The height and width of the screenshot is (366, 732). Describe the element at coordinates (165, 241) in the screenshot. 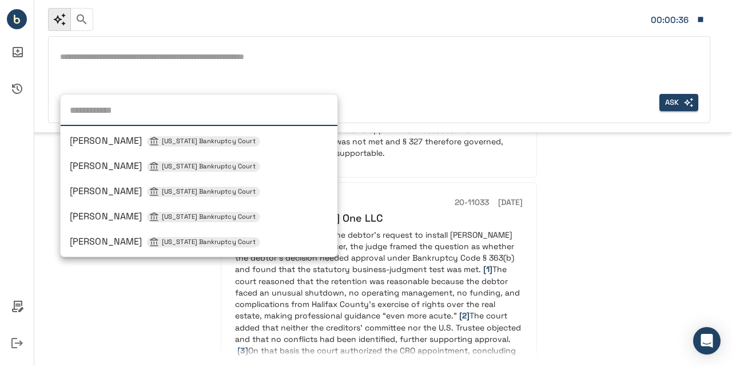

I see `span: Thomas M Horan, Delaware Bankruptcy Court` at that location.